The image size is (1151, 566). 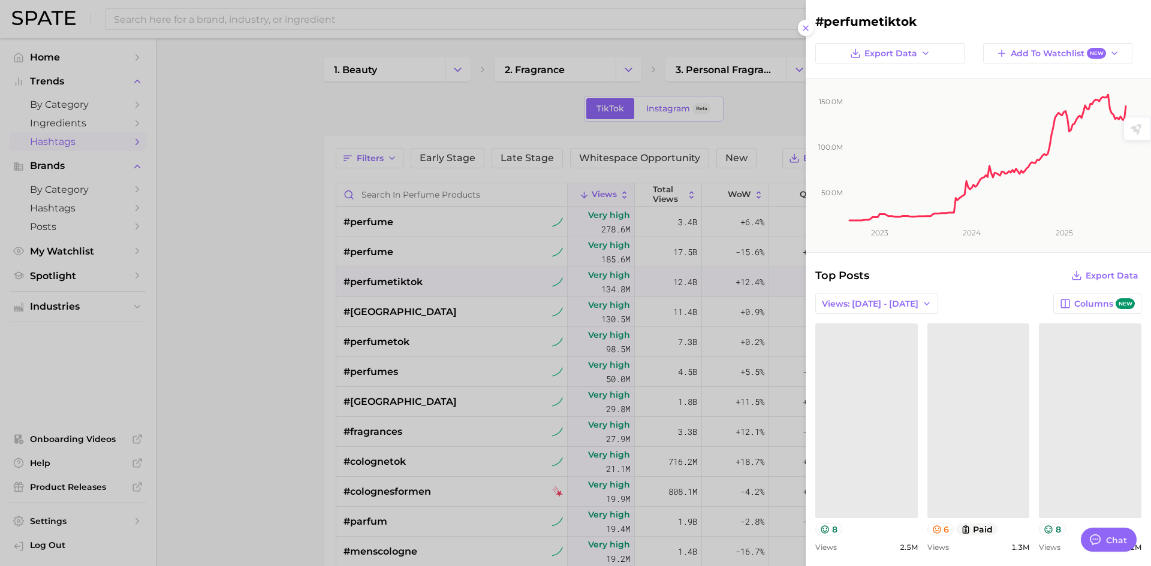 What do you see at coordinates (1104, 304) in the screenshot?
I see `span: Columns` at bounding box center [1104, 304].